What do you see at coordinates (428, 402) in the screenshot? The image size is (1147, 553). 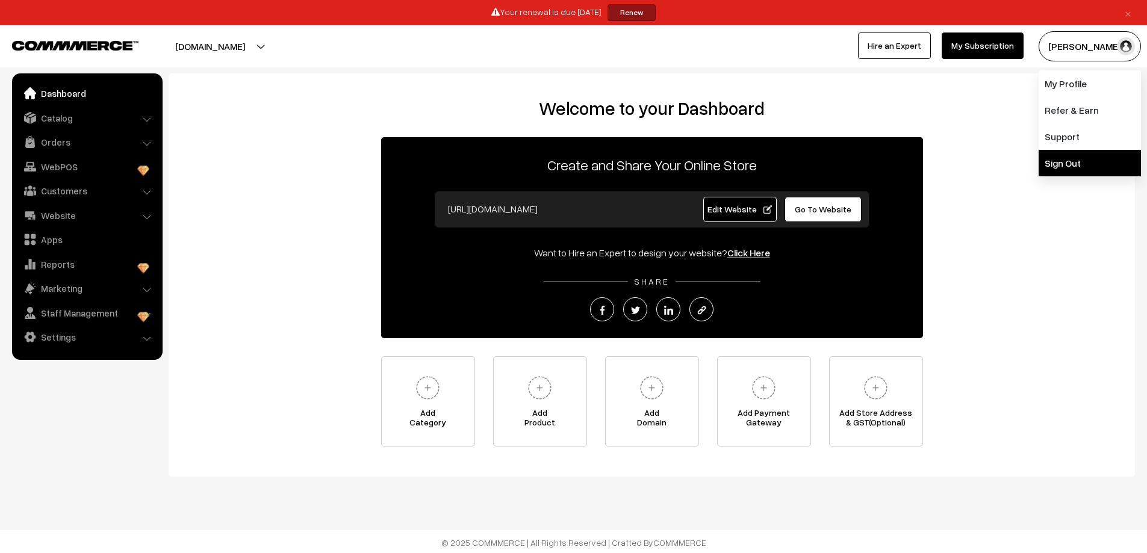 I see `a: AddCategory` at bounding box center [428, 402].